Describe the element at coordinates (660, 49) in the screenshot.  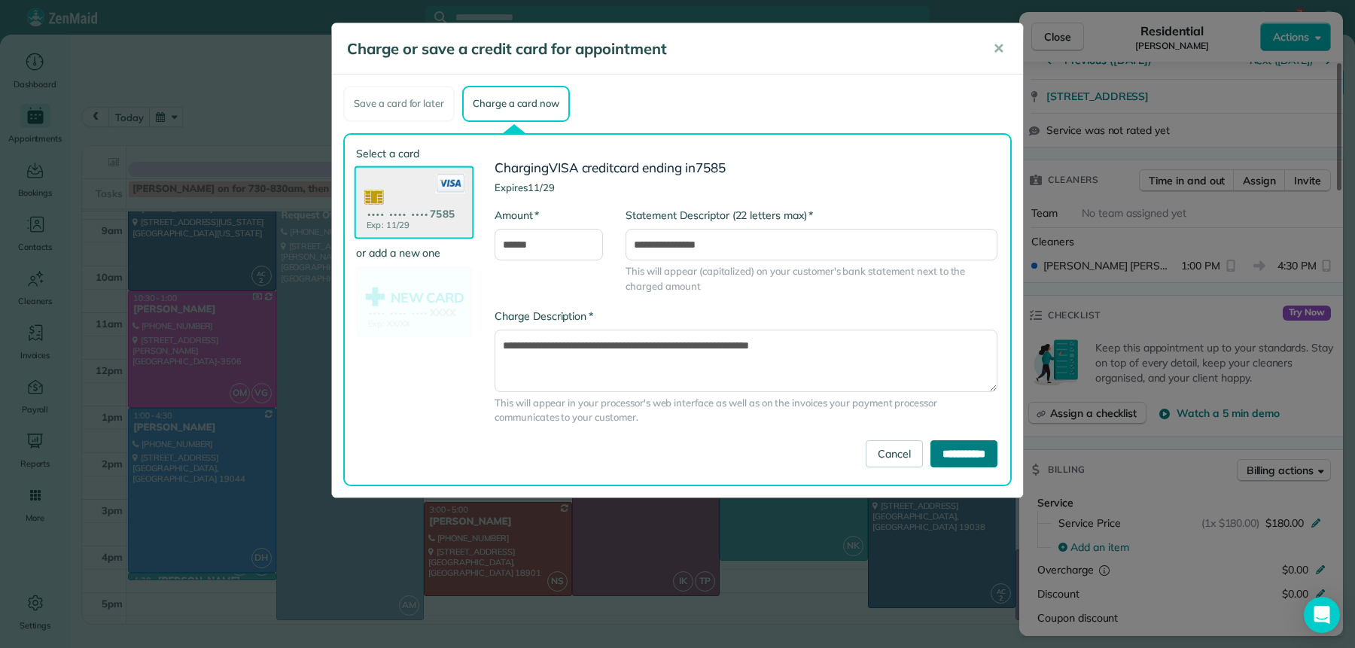
I see `h5: Charge or save a credit card for appointment` at that location.